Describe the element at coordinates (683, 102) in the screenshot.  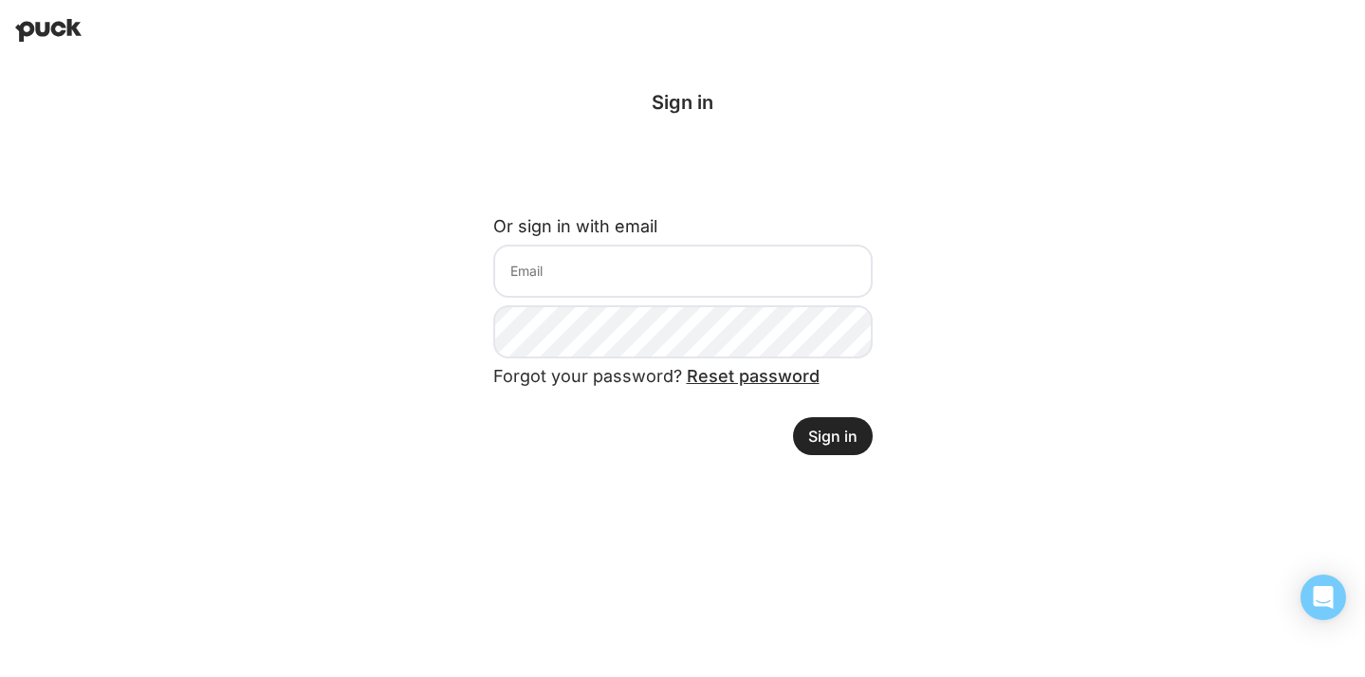
I see `div: Sign in` at that location.